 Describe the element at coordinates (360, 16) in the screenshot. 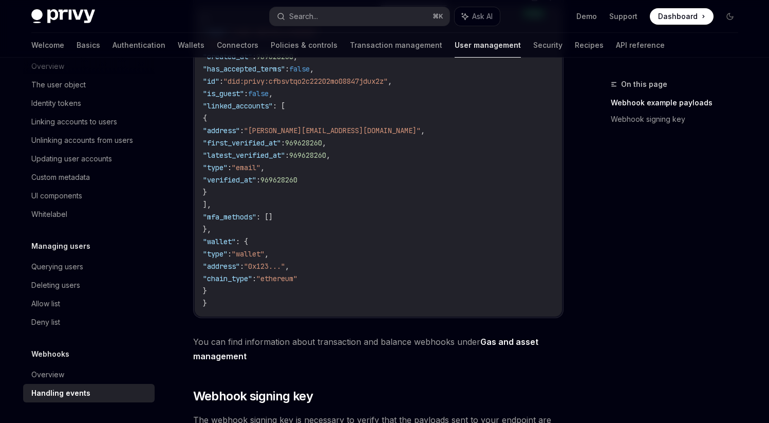

I see `button: Search...⌘K` at that location.